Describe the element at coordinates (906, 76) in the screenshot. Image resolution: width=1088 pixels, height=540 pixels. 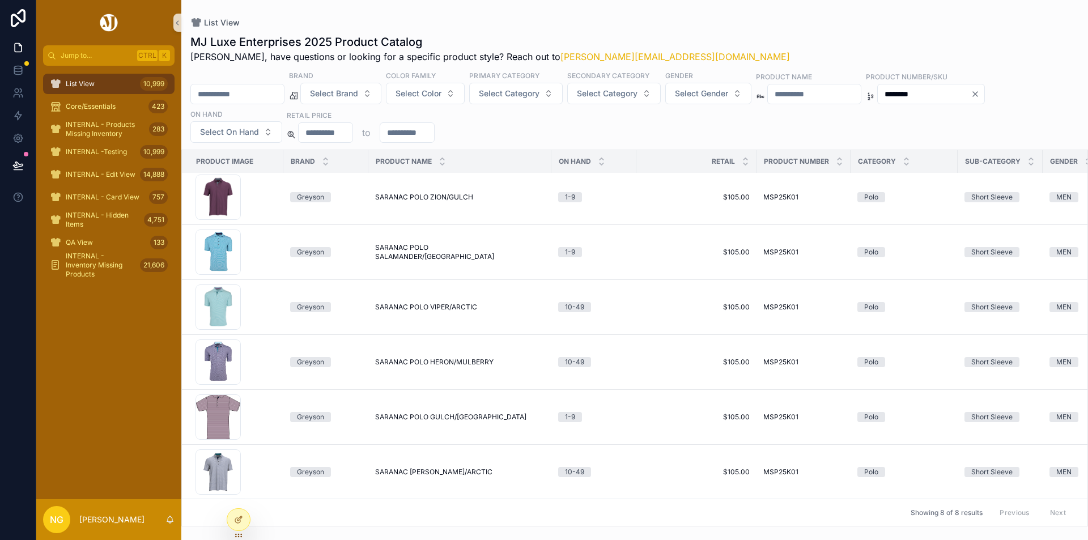
I see `label: Product Number/SKU` at that location.